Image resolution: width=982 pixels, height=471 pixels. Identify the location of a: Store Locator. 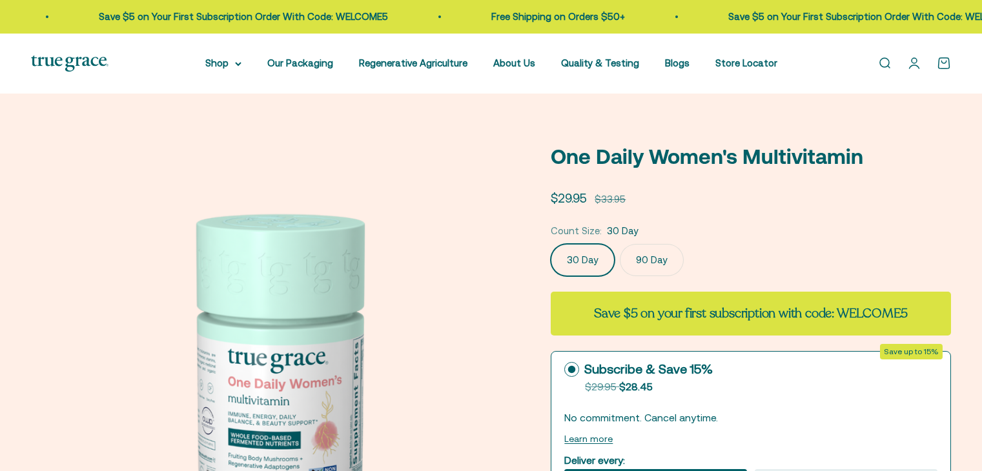
(747, 63).